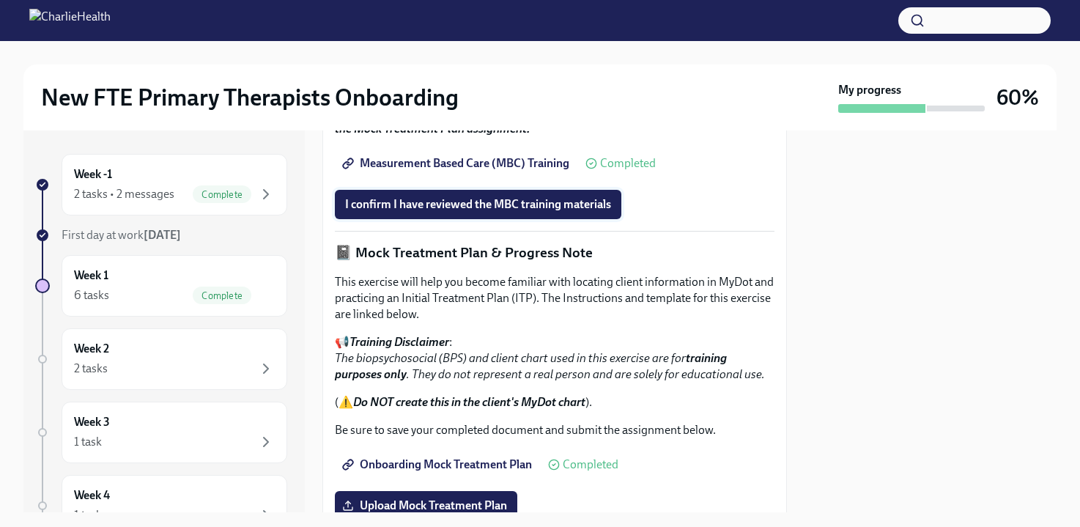 This screenshot has width=1080, height=527. I want to click on div: 2 tasks, so click(91, 369).